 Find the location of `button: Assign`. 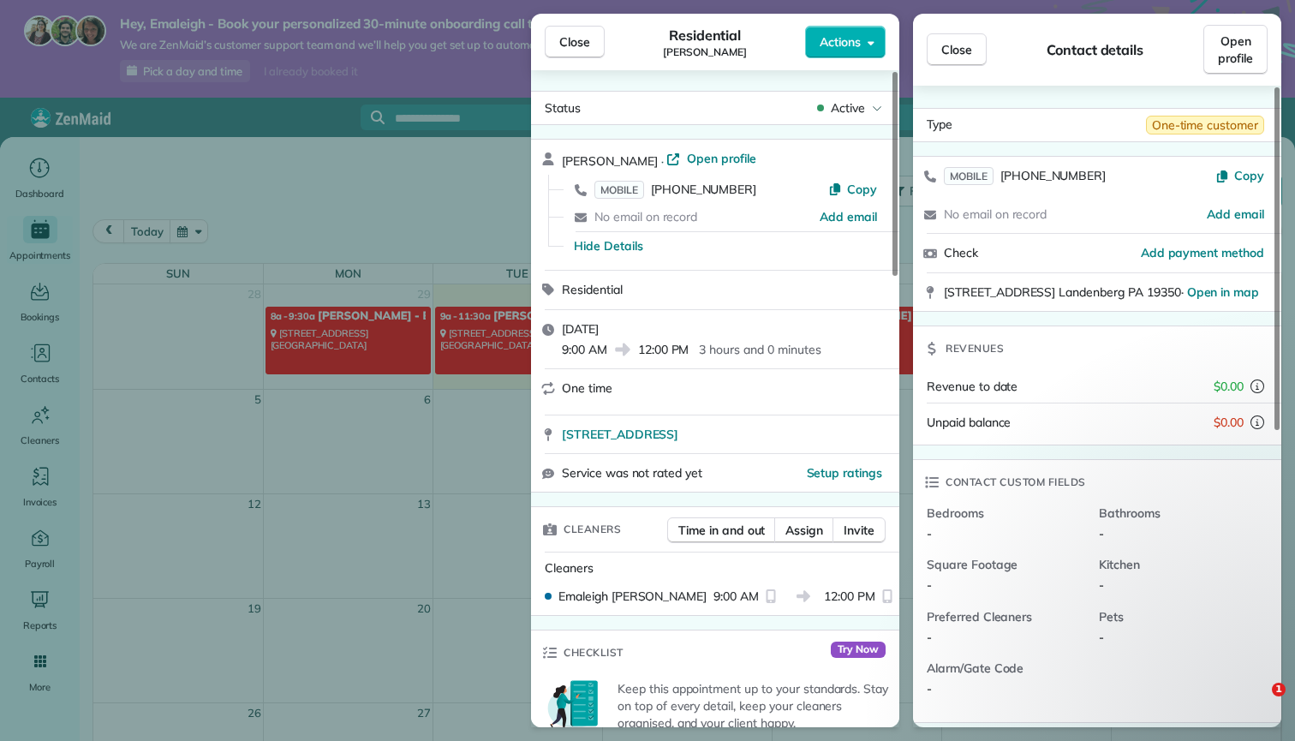

button: Assign is located at coordinates (804, 530).